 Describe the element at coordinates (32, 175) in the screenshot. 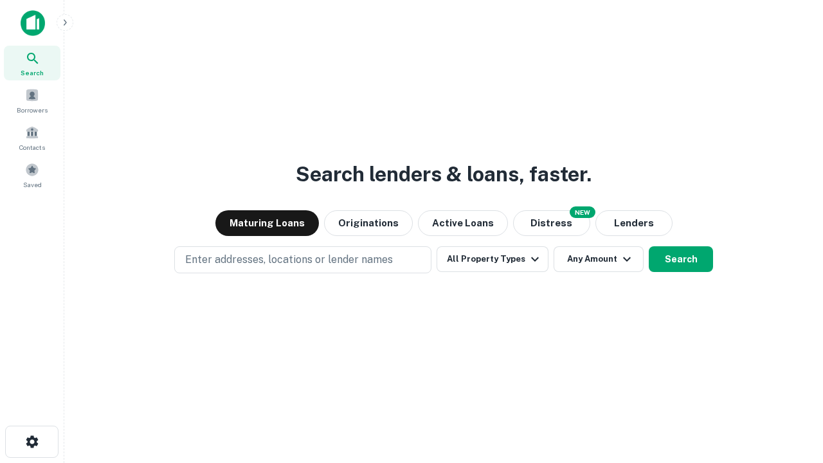

I see `a: Saved` at that location.